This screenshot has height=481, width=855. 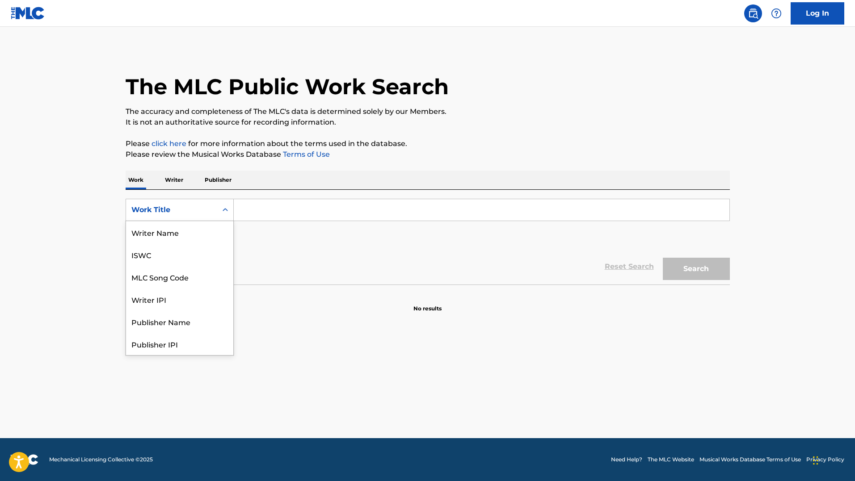 I want to click on img: search, so click(x=753, y=13).